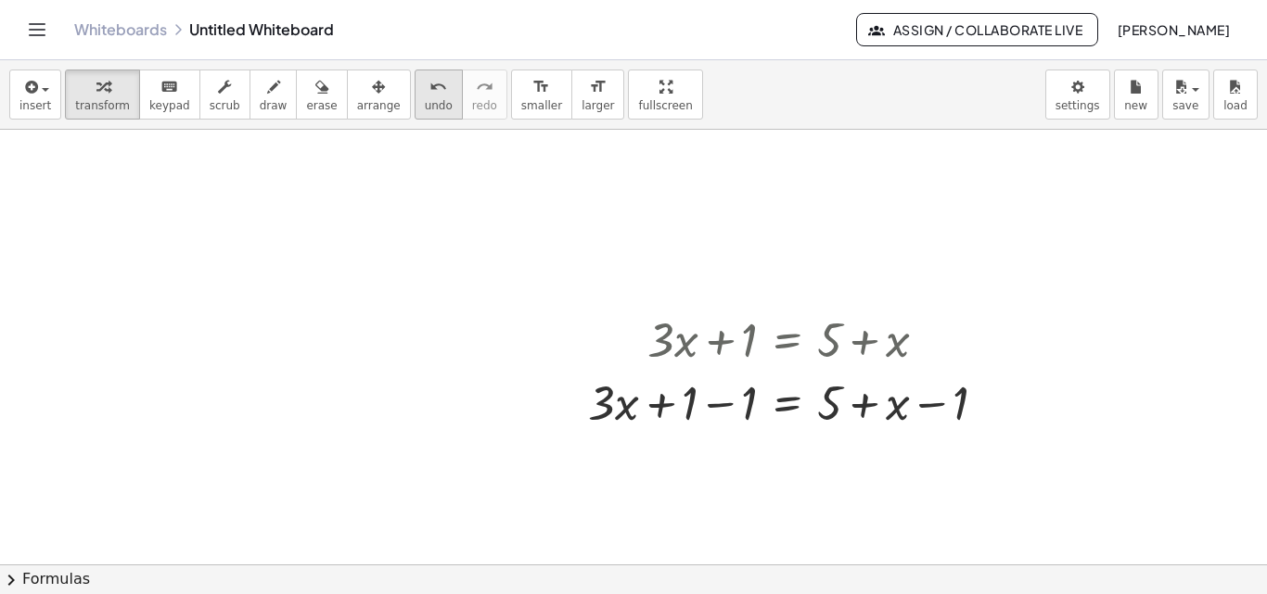 This screenshot has width=1267, height=594. I want to click on span: insert, so click(35, 106).